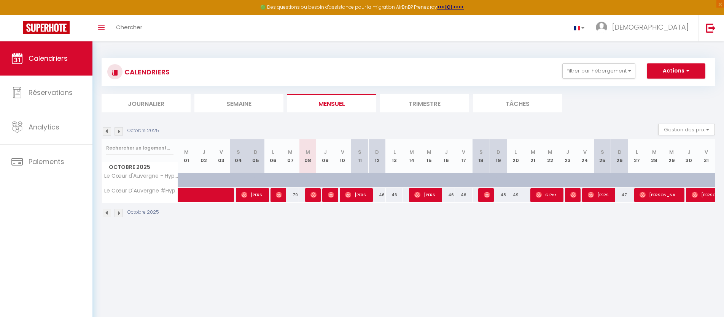 This screenshot has height=317, width=724. Describe the element at coordinates (308, 156) in the screenshot. I see `th: 08` at that location.